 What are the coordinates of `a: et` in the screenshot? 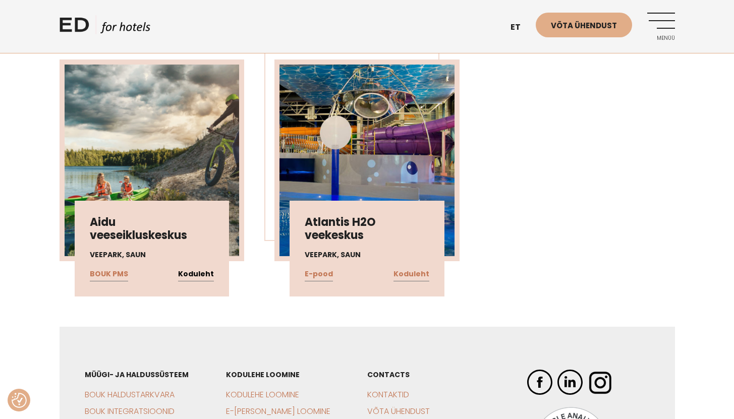 It's located at (521, 27).